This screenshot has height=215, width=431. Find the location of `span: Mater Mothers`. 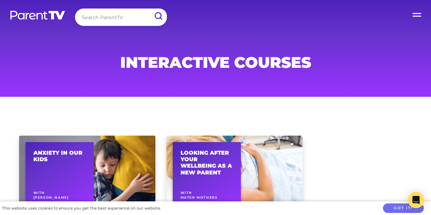

span: Mater Mothers is located at coordinates (199, 197).